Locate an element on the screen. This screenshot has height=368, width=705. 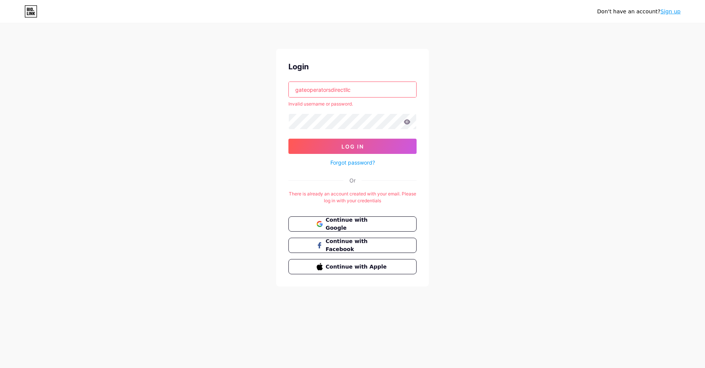
a: Continue with Facebook is located at coordinates (352, 246).